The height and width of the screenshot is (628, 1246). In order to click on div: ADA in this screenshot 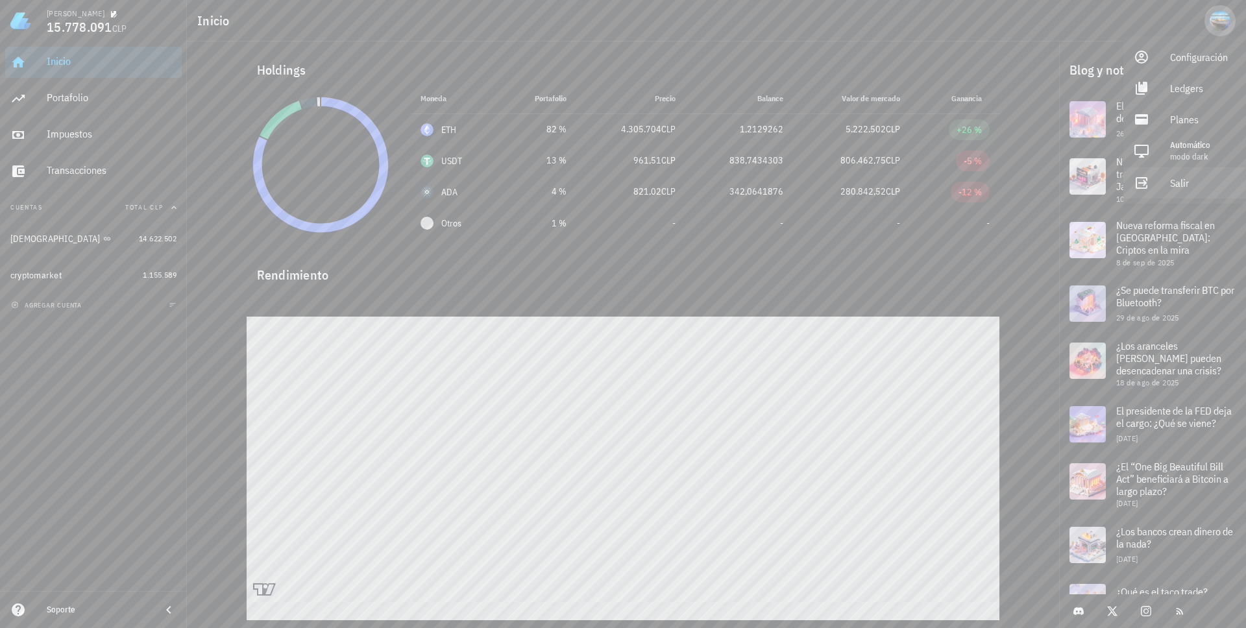, I will do `click(450, 192)`.